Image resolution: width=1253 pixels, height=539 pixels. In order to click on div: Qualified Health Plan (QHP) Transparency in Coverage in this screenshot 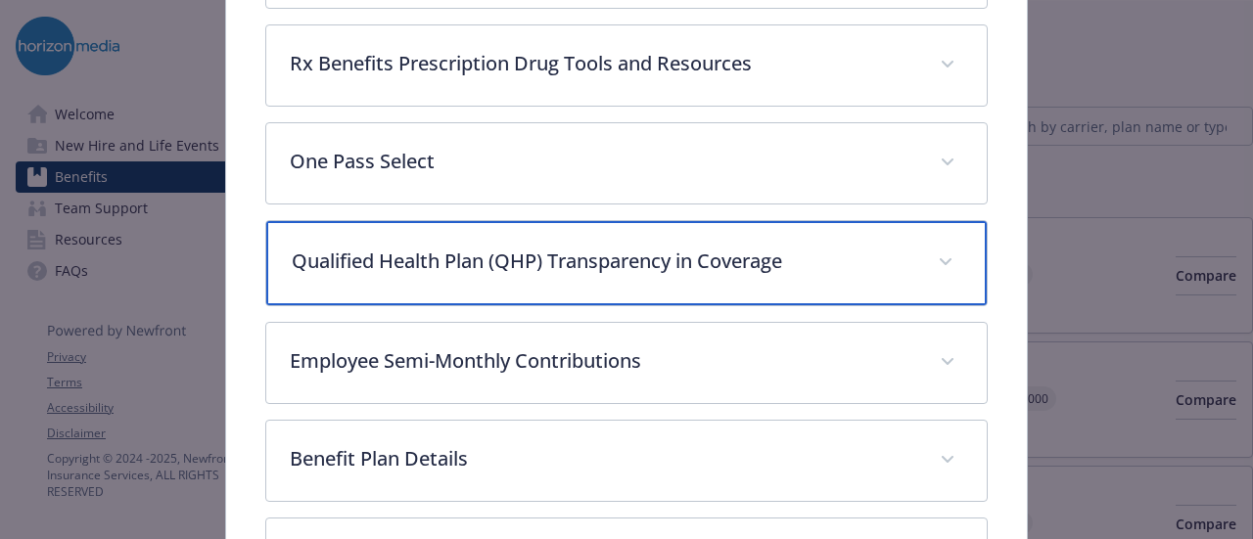, I will do `click(625, 263)`.